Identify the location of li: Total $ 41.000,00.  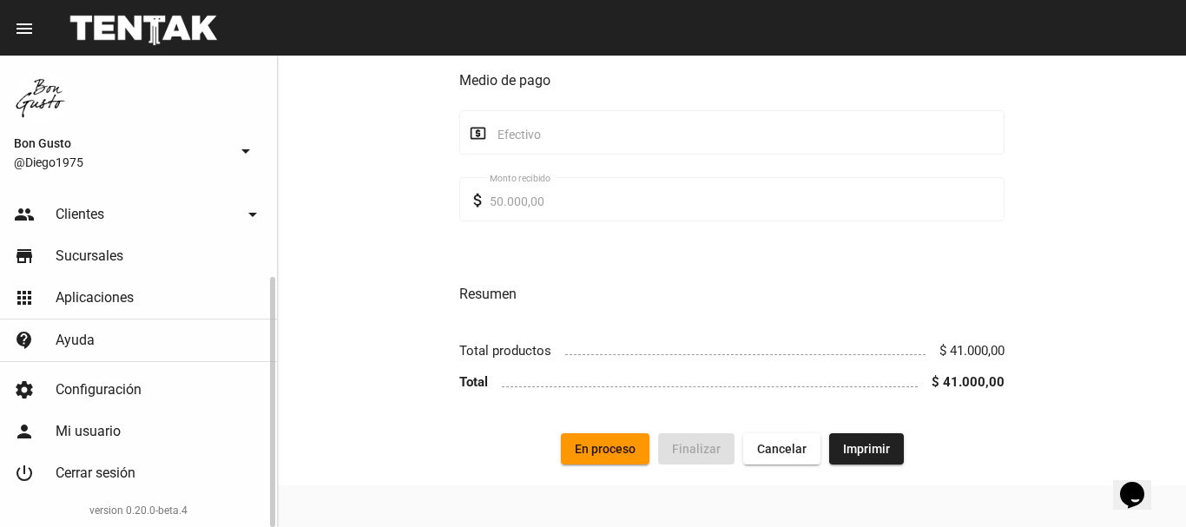
(732, 382).